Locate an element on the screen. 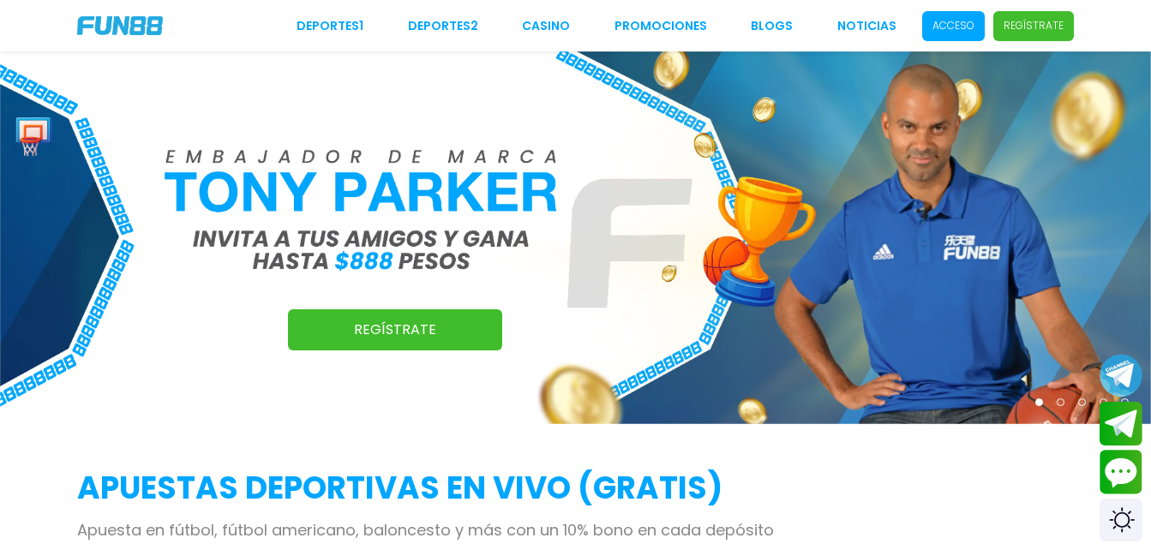  button: Join telegram channel is located at coordinates (1121, 375).